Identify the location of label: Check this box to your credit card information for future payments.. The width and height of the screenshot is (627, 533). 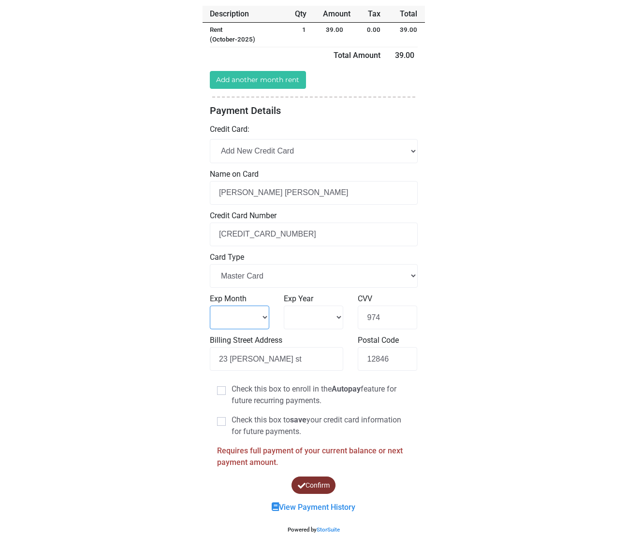
(313, 426).